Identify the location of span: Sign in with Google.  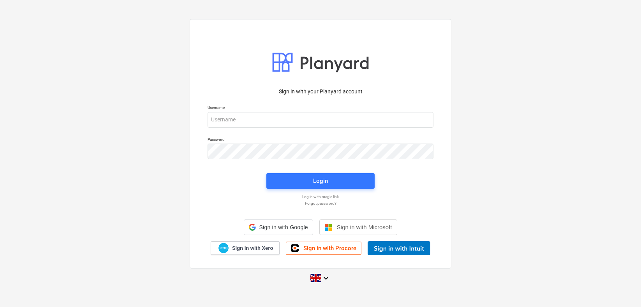
(283, 227).